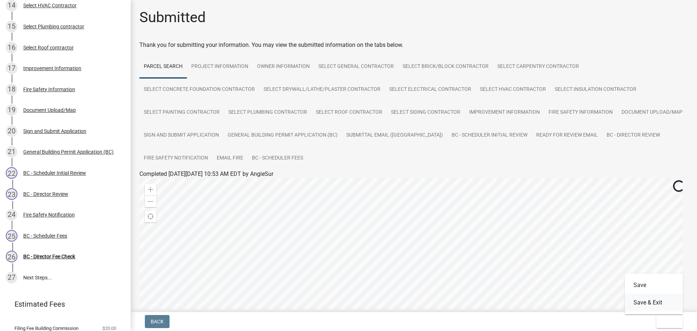 This screenshot has height=331, width=697. I want to click on div: Sign and Submit Application, so click(55, 131).